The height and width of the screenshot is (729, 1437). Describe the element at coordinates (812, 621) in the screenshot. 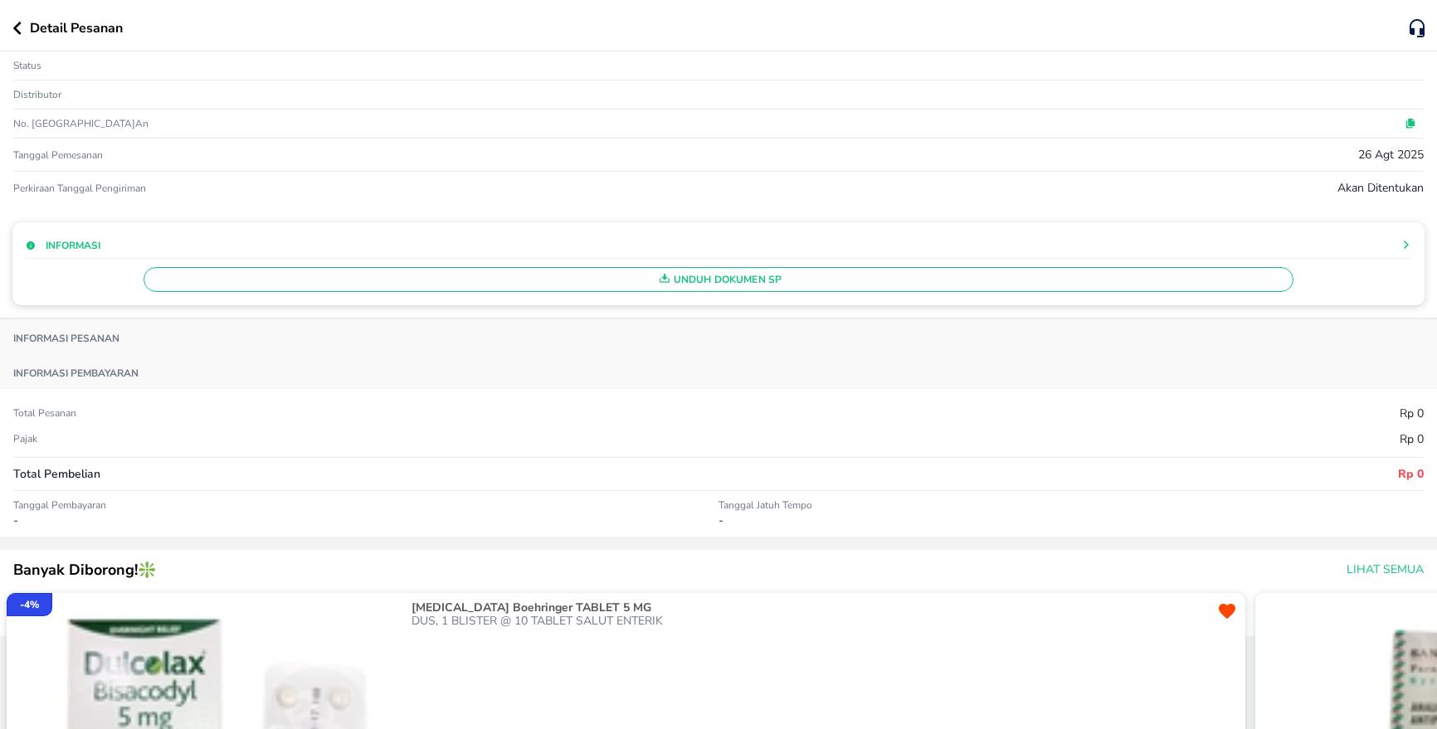

I see `p: DUS, 1 BLISTER @ 10 TABLET SALUT ENTERIK` at that location.